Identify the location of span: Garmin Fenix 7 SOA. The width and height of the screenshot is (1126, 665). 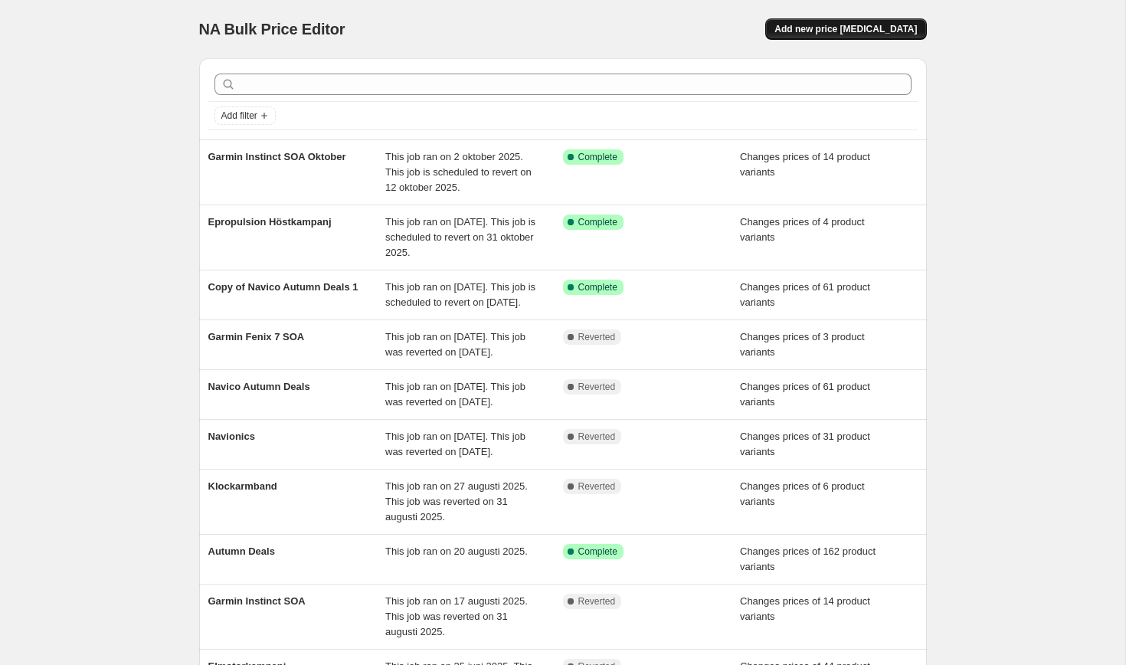
(257, 336).